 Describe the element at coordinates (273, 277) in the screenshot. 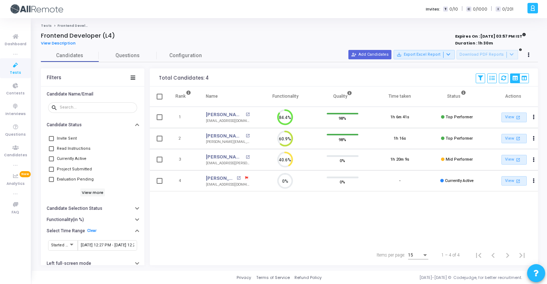

I see `a: Terms of Service` at that location.